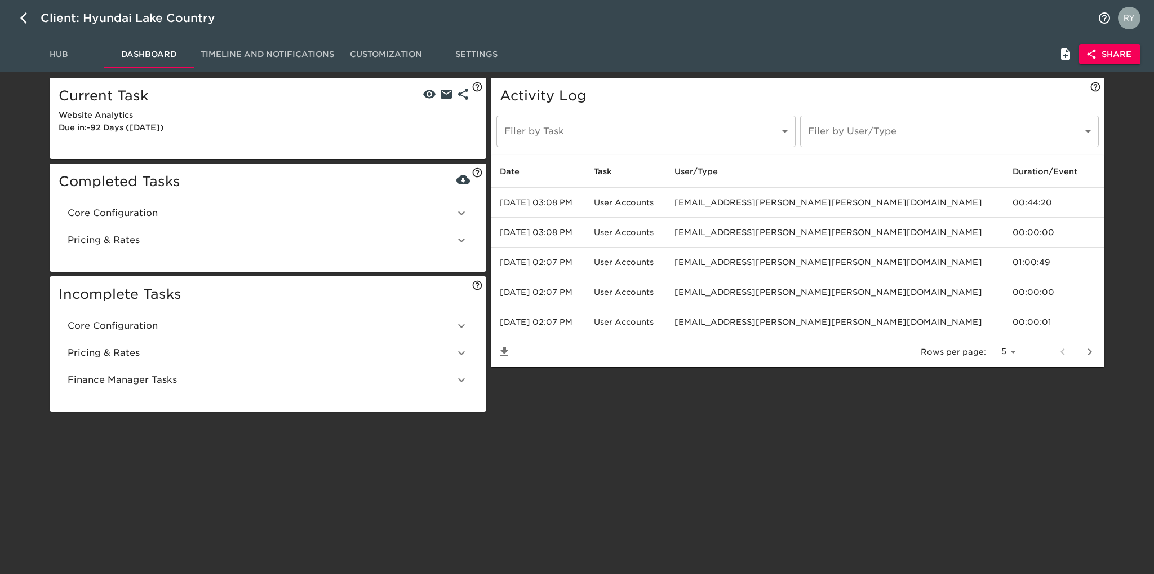 This screenshot has width=1154, height=574. I want to click on svg: See and download data from all completed tasks here, so click(477, 172).